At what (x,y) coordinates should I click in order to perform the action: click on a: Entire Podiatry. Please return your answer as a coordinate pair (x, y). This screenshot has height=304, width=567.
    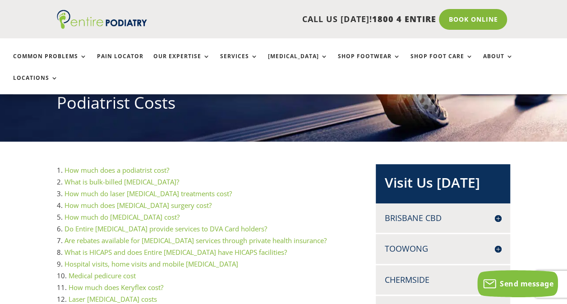
    Looking at the image, I should click on (102, 26).